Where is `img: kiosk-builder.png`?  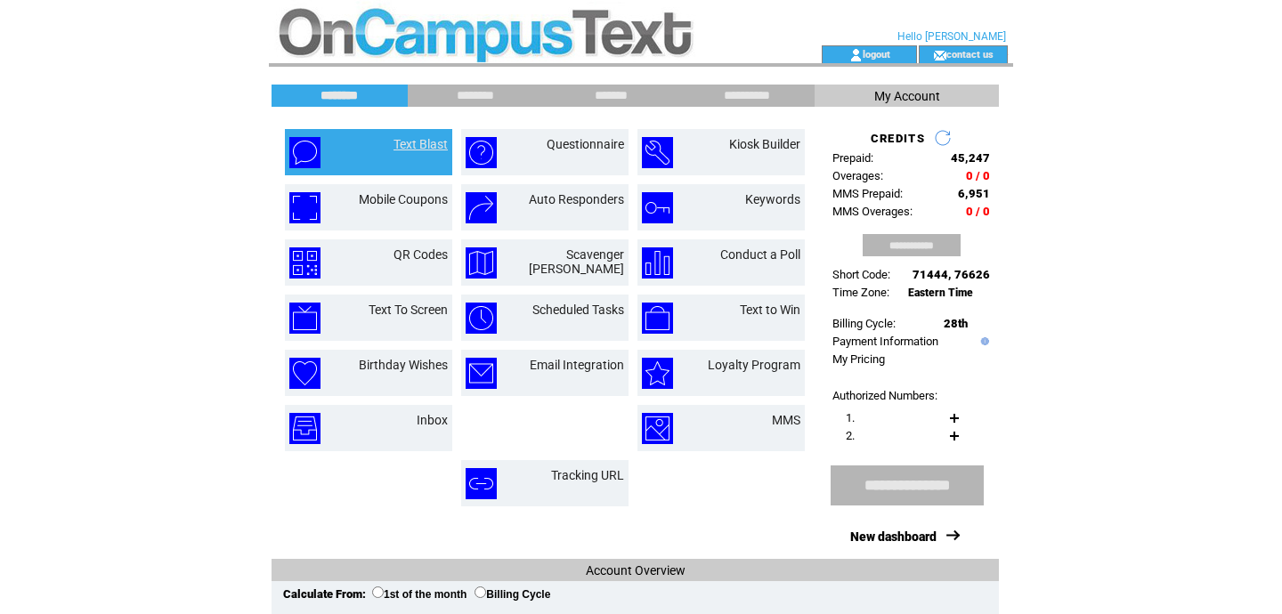
img: kiosk-builder.png is located at coordinates (657, 152).